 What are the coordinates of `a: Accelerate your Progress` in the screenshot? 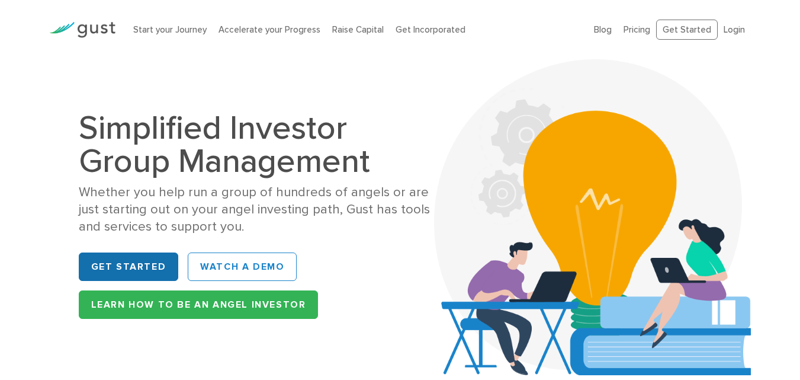 It's located at (270, 30).